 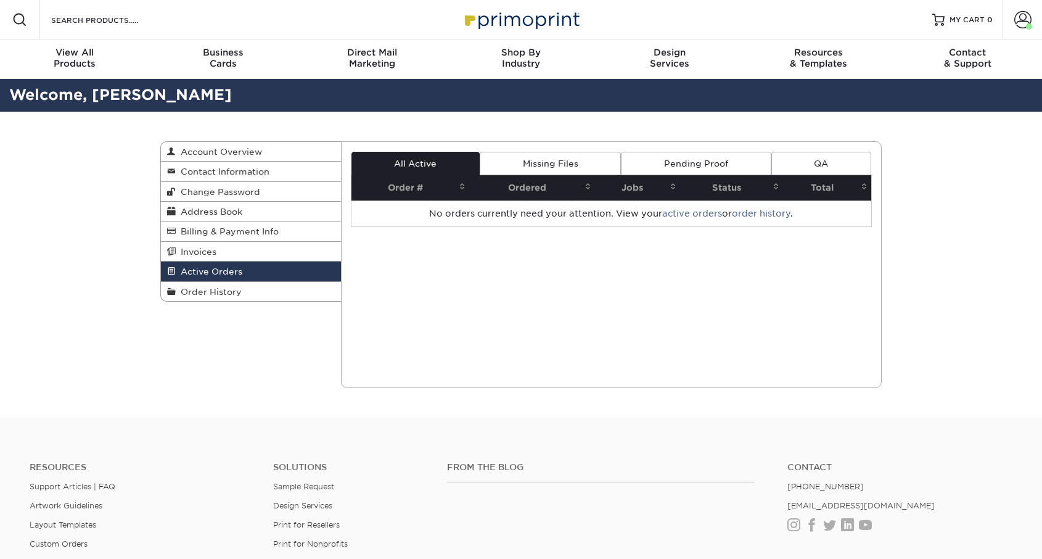 I want to click on a: Contact Information, so click(x=251, y=171).